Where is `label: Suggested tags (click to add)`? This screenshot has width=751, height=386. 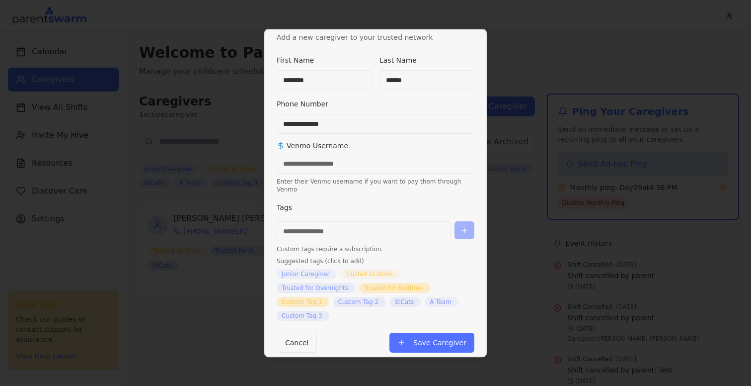
label: Suggested tags (click to add) is located at coordinates (376, 261).